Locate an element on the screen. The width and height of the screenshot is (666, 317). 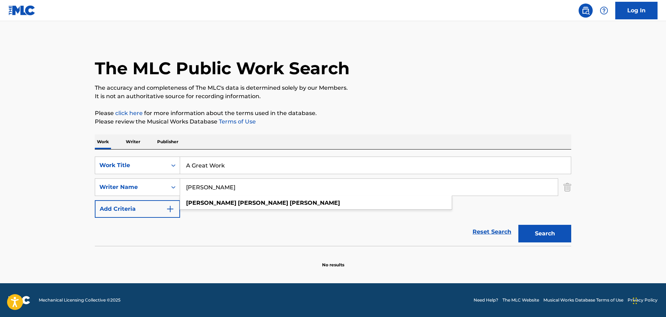
a: The MLC Website is located at coordinates (521, 300).